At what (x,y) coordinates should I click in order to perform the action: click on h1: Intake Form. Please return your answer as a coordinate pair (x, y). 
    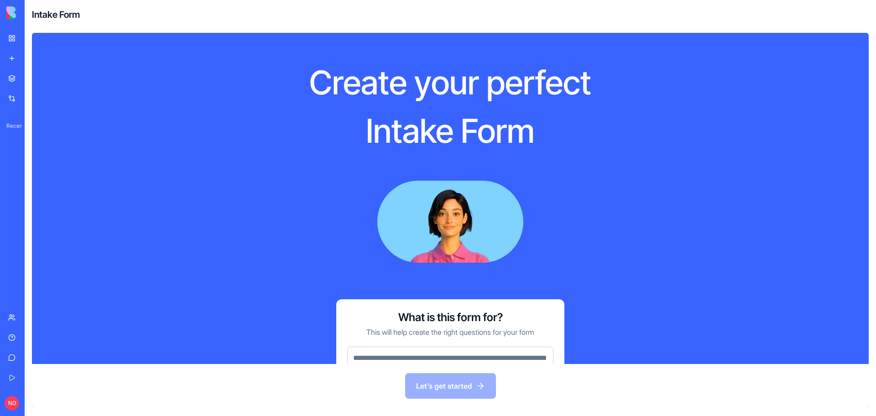
    Looking at the image, I should click on (450, 131).